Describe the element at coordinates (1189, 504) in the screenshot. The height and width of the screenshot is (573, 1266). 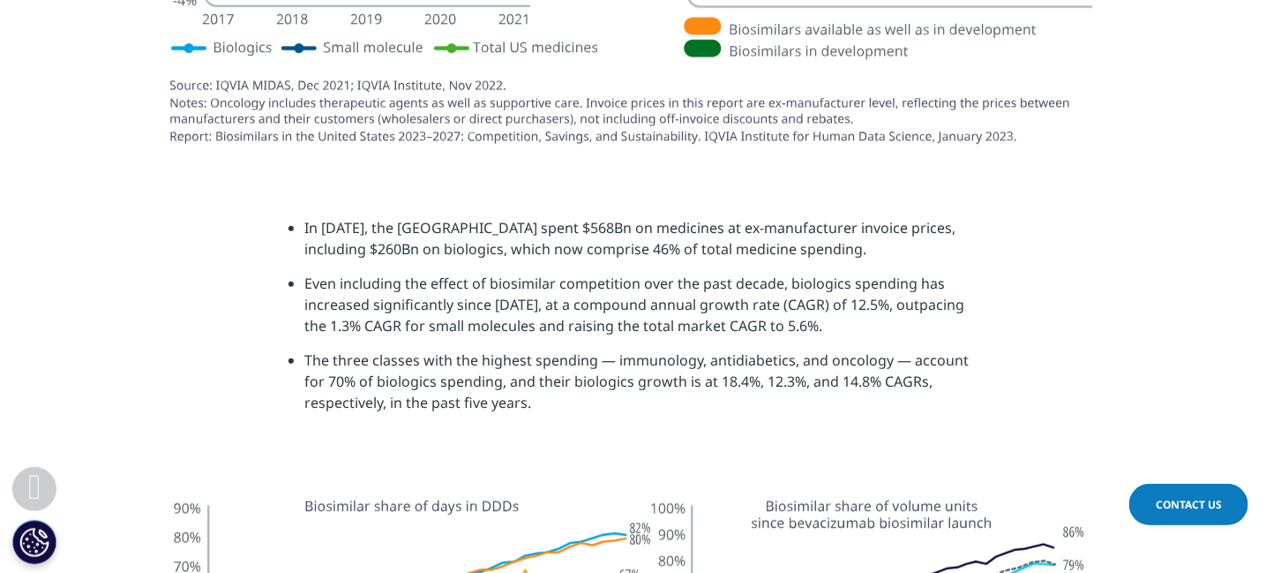
I see `a: Contact Us` at that location.